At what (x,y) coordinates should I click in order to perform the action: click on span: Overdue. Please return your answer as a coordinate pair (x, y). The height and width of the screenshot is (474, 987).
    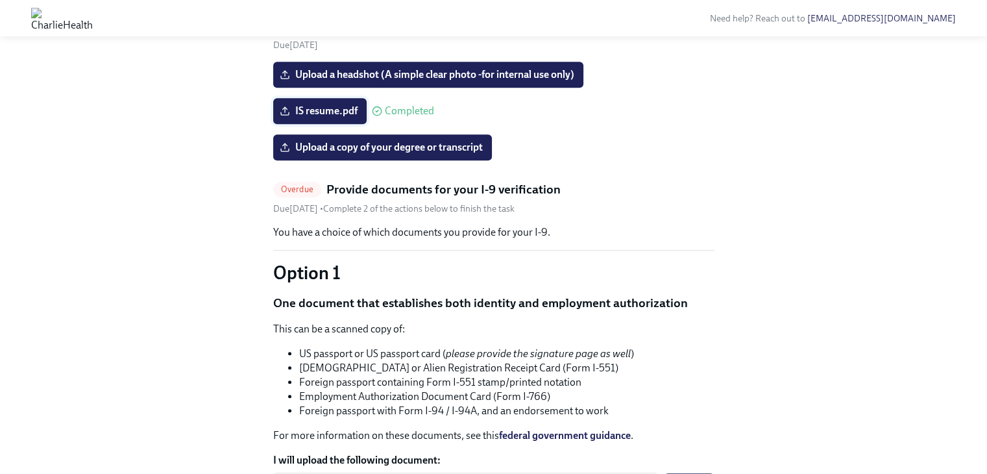
    Looking at the image, I should click on (297, 189).